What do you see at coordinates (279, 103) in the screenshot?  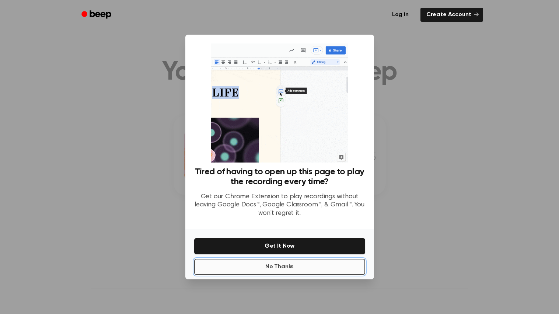 I see `img: Beep extension in action` at bounding box center [279, 103].